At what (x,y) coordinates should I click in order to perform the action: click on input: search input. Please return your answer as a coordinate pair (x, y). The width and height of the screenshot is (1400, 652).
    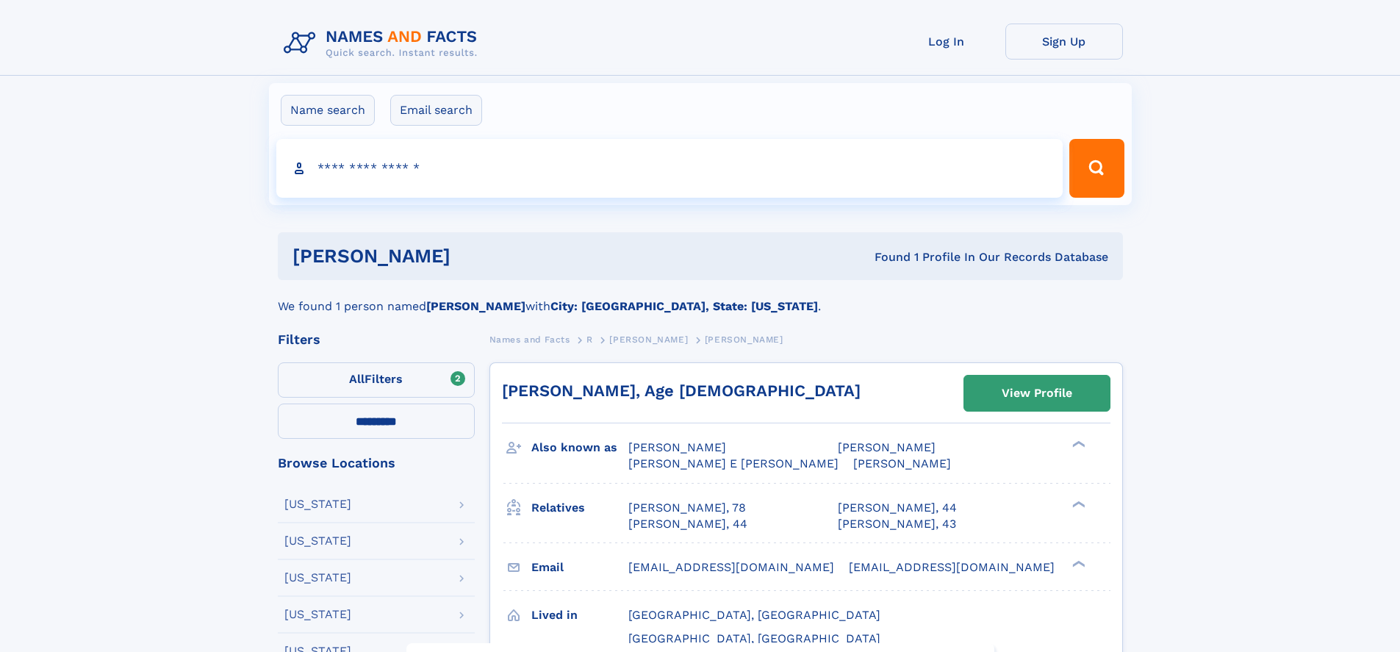
    Looking at the image, I should click on (669, 168).